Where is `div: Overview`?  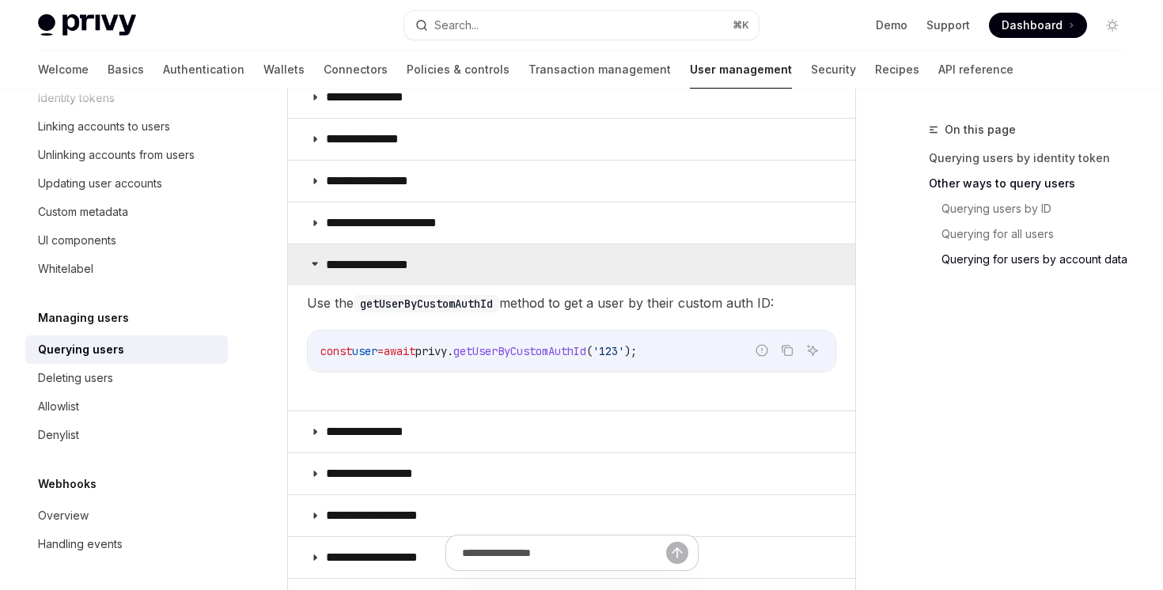 div: Overview is located at coordinates (63, 516).